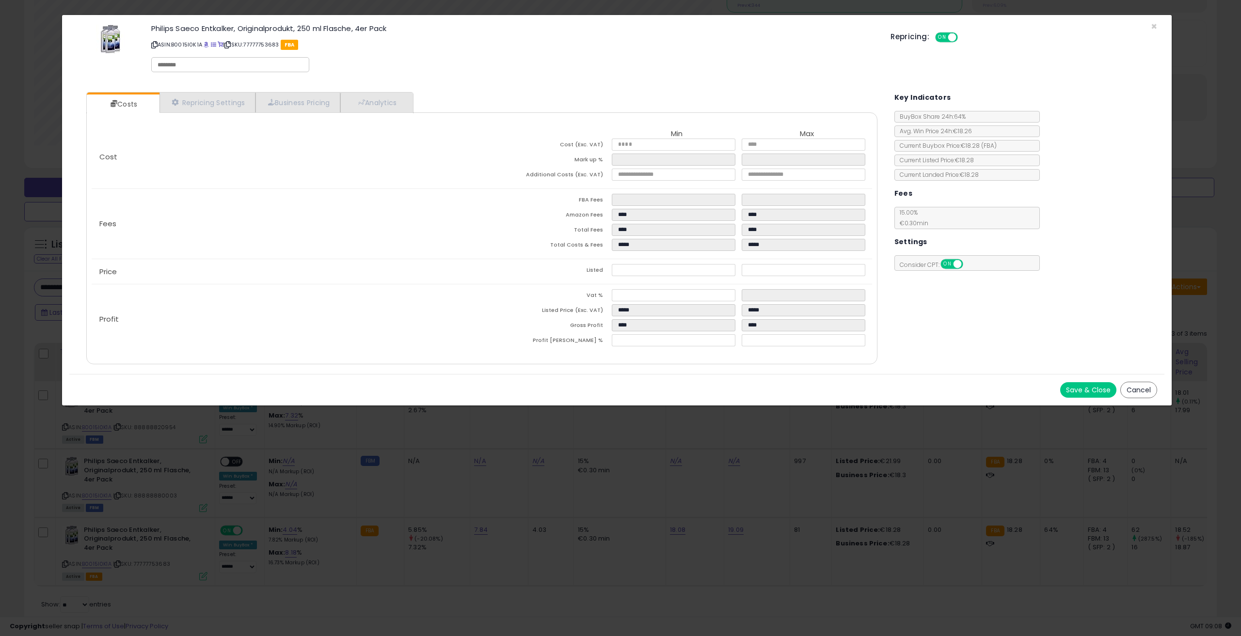 The height and width of the screenshot is (636, 1241). I want to click on img: 419fOC0BDLL._SL60_.jpg, so click(111, 39).